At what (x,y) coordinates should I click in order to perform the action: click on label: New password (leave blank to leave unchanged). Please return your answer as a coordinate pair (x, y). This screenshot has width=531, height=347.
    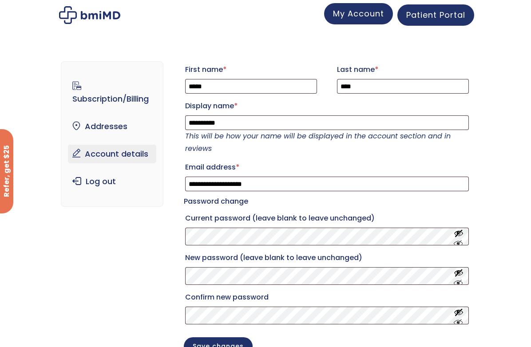
    Looking at the image, I should click on (327, 258).